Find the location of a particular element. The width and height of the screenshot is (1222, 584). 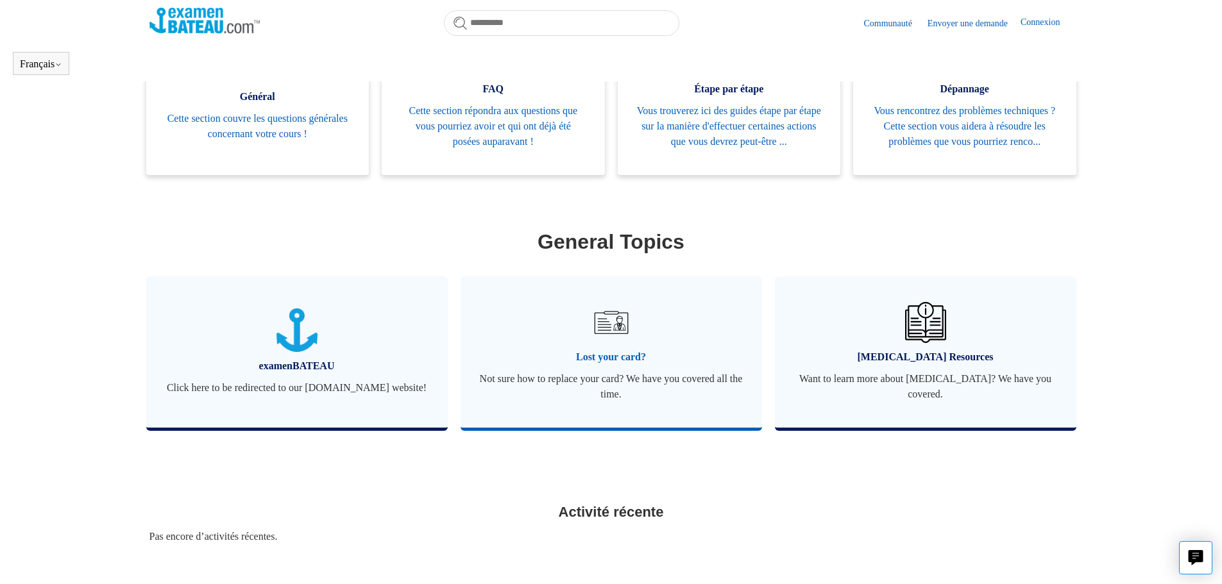

a: Lost your card? Not sure how to replace your card? We have you covered all the time. is located at coordinates (611, 352).